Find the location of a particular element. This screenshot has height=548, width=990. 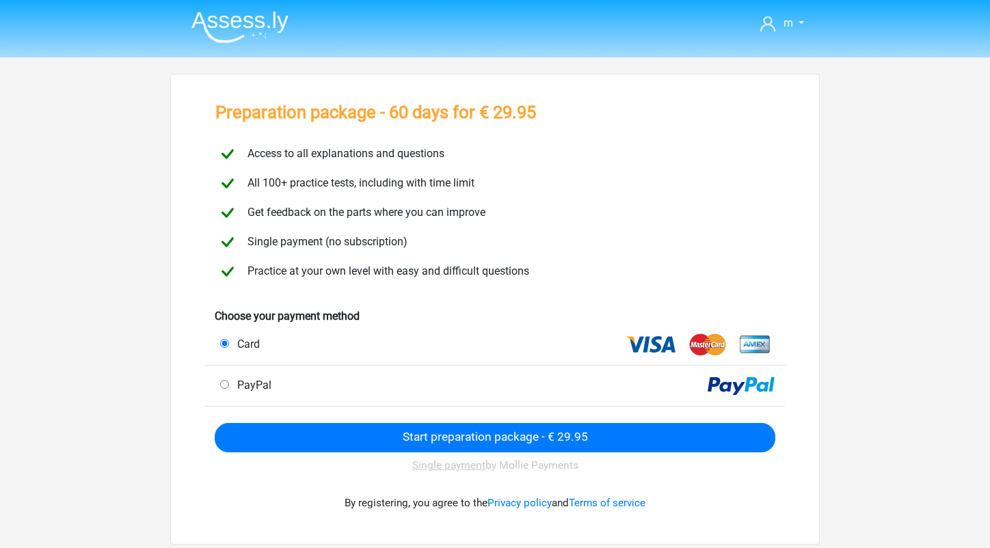

h3: Preparation package - 60 days for € 29.95 is located at coordinates (375, 112).